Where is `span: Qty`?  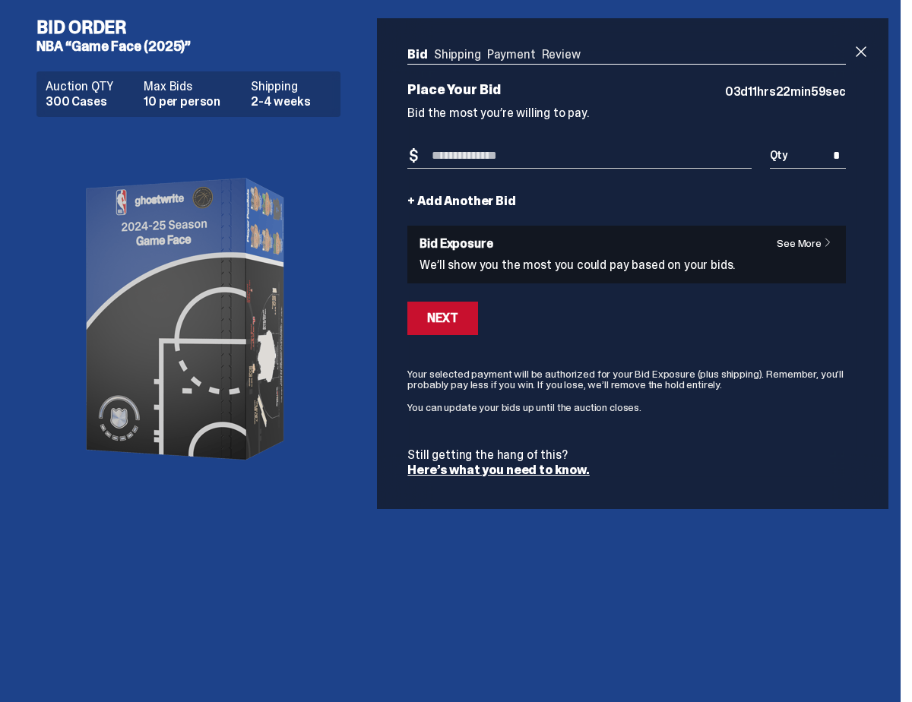 span: Qty is located at coordinates (779, 155).